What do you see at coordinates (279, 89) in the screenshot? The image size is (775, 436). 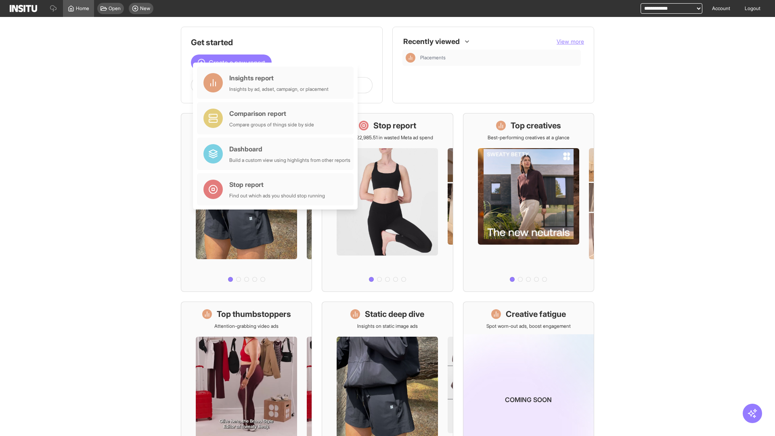 I see `div: Insights by ad, adset, campaign, or placement` at bounding box center [279, 89].